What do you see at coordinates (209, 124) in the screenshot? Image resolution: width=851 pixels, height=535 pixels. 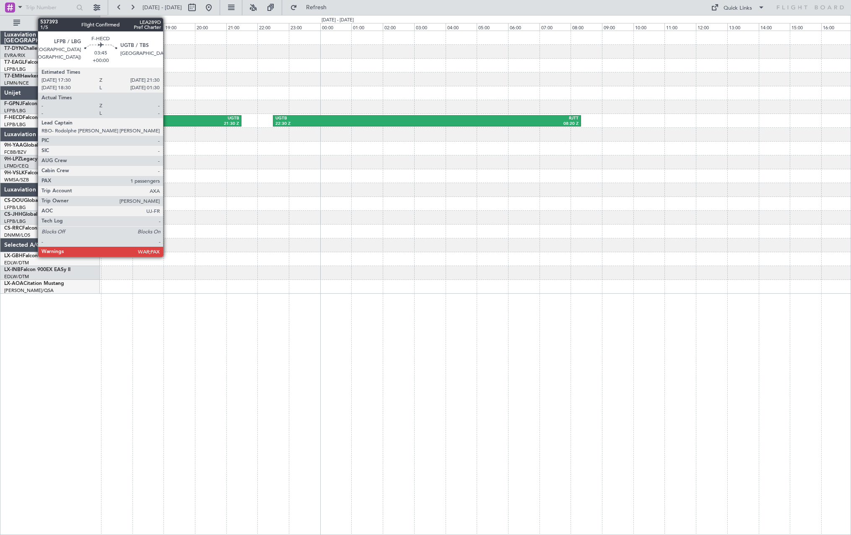 I see `div: 21:30 Z` at bounding box center [209, 124].